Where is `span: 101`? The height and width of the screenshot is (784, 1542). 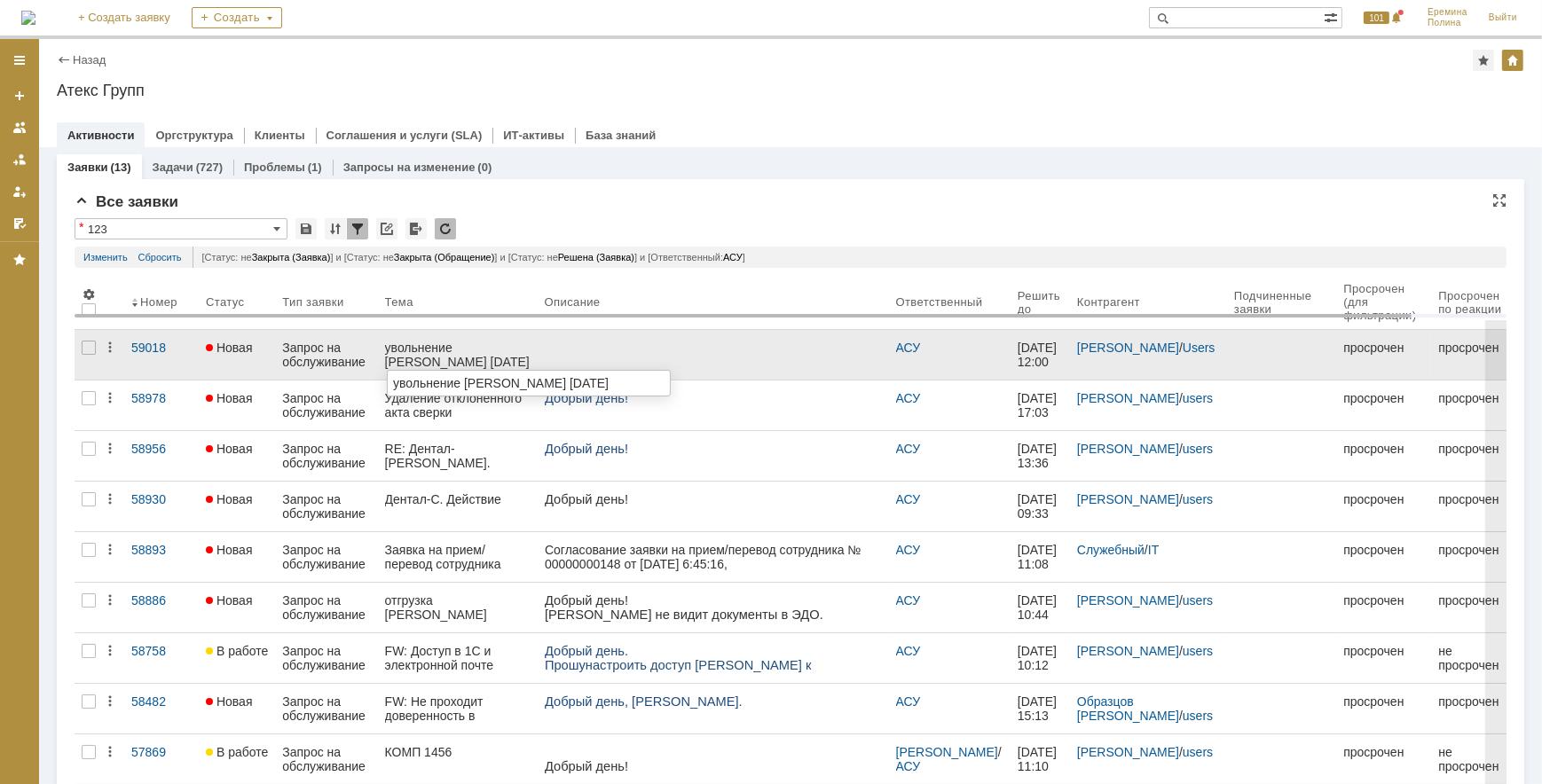 span: 101 is located at coordinates (1377, 18).